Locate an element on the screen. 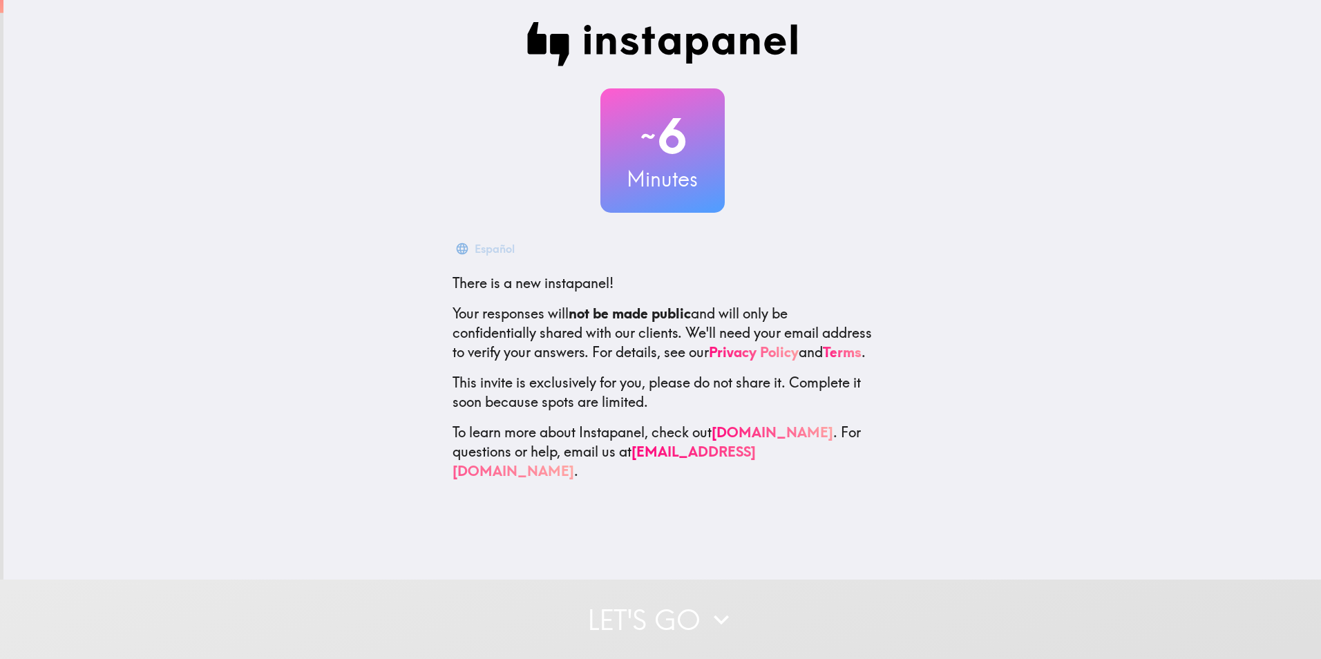  a: Privacy Policy is located at coordinates (754, 352).